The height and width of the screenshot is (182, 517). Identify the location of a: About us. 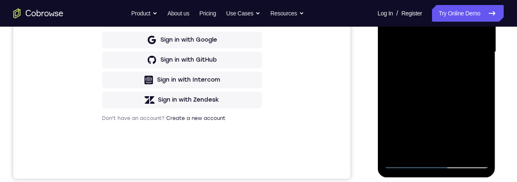
(178, 13).